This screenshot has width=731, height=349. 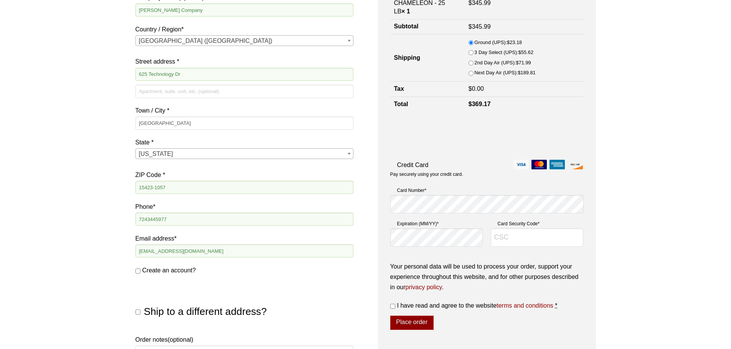 What do you see at coordinates (244, 41) in the screenshot?
I see `span: Country / Region` at bounding box center [244, 41].